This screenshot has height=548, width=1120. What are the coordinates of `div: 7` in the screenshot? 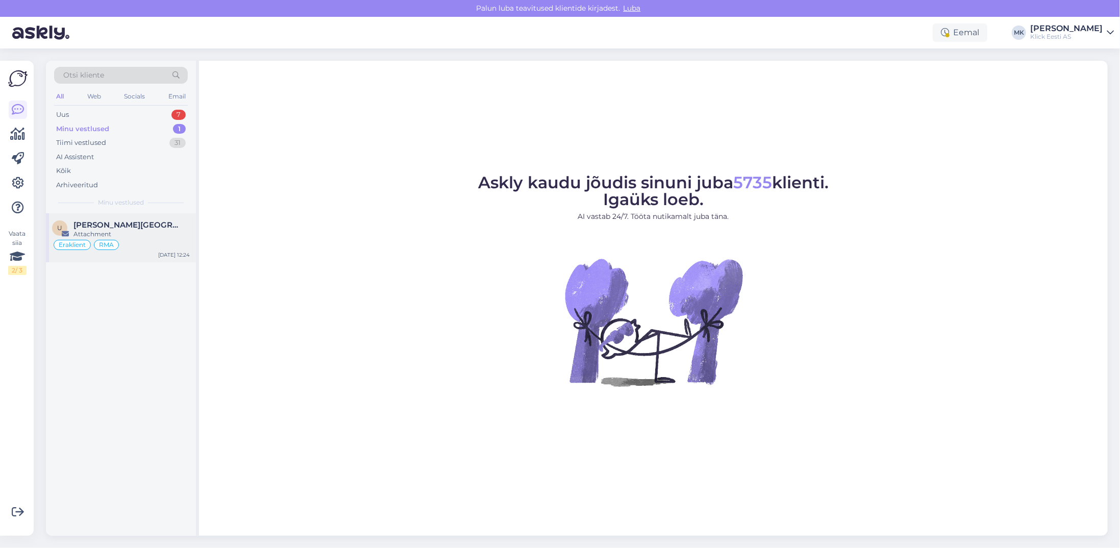 It's located at (179, 115).